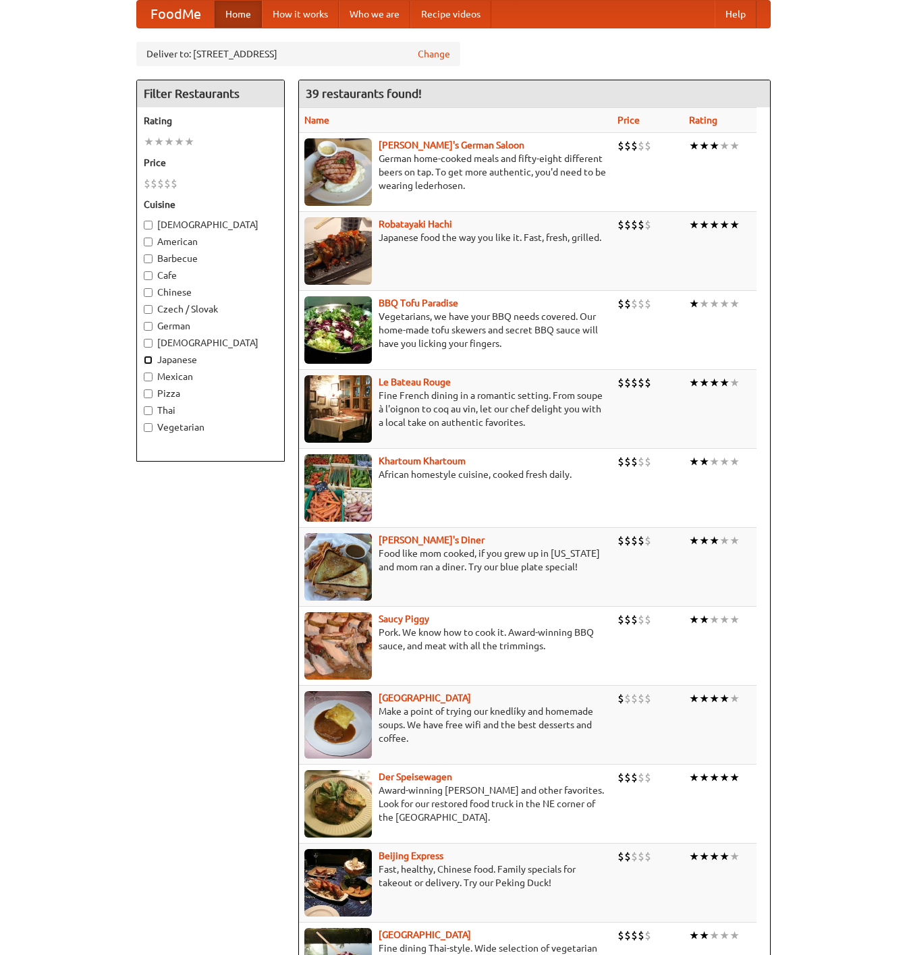 The image size is (907, 955). What do you see at coordinates (300, 14) in the screenshot?
I see `a: How it works` at bounding box center [300, 14].